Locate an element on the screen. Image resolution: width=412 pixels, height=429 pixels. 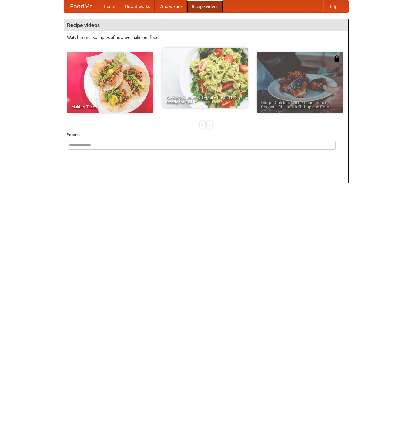
span: An Easy, Summery Tomato Pasta That's Ready for Fall is located at coordinates (205, 100).